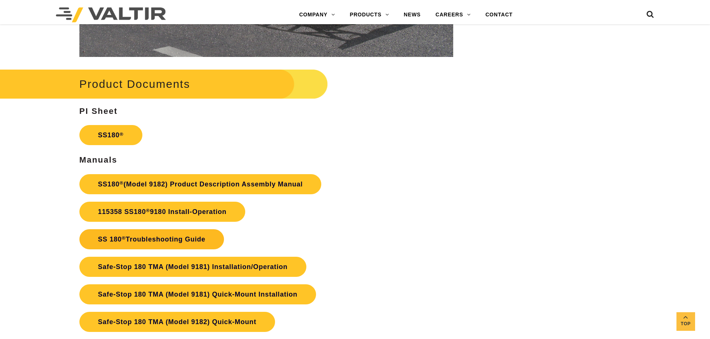  What do you see at coordinates (111, 135) in the screenshot?
I see `a: SS180®` at bounding box center [111, 135].